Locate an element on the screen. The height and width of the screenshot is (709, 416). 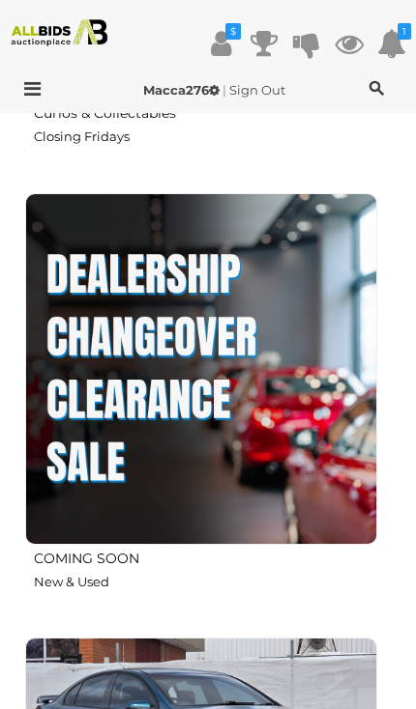
img: COMING SOON is located at coordinates (201, 369).